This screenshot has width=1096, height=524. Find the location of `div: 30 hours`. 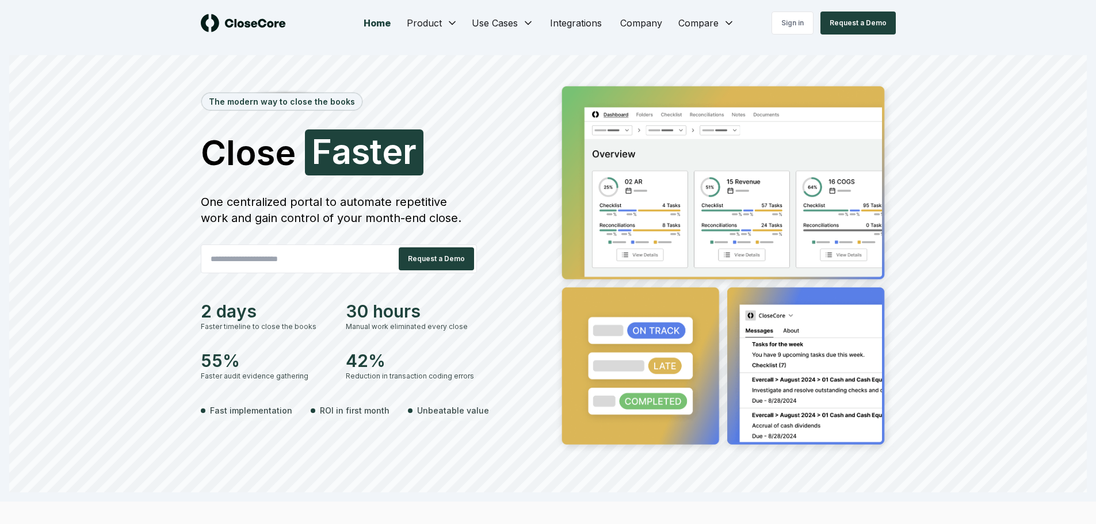

div: 30 hours is located at coordinates (411, 311).